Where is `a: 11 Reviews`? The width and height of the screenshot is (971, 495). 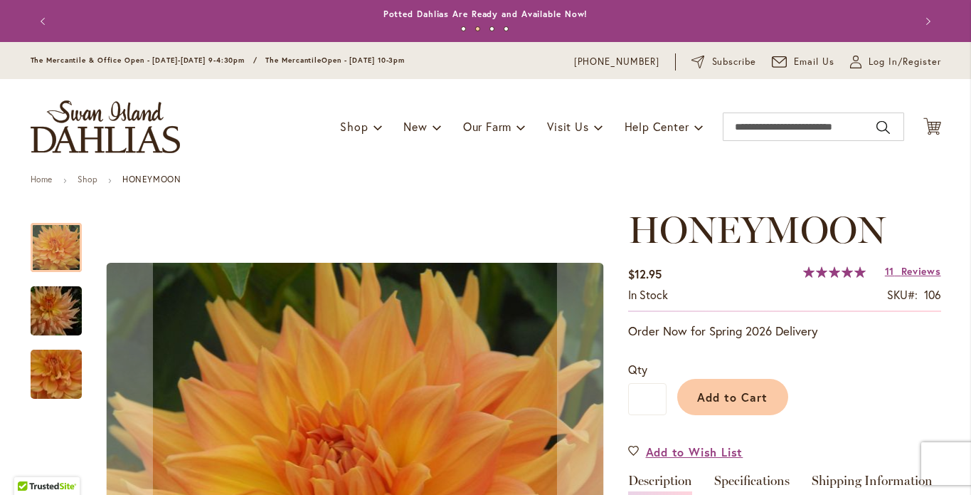
a: 11 Reviews is located at coordinates (913, 270).